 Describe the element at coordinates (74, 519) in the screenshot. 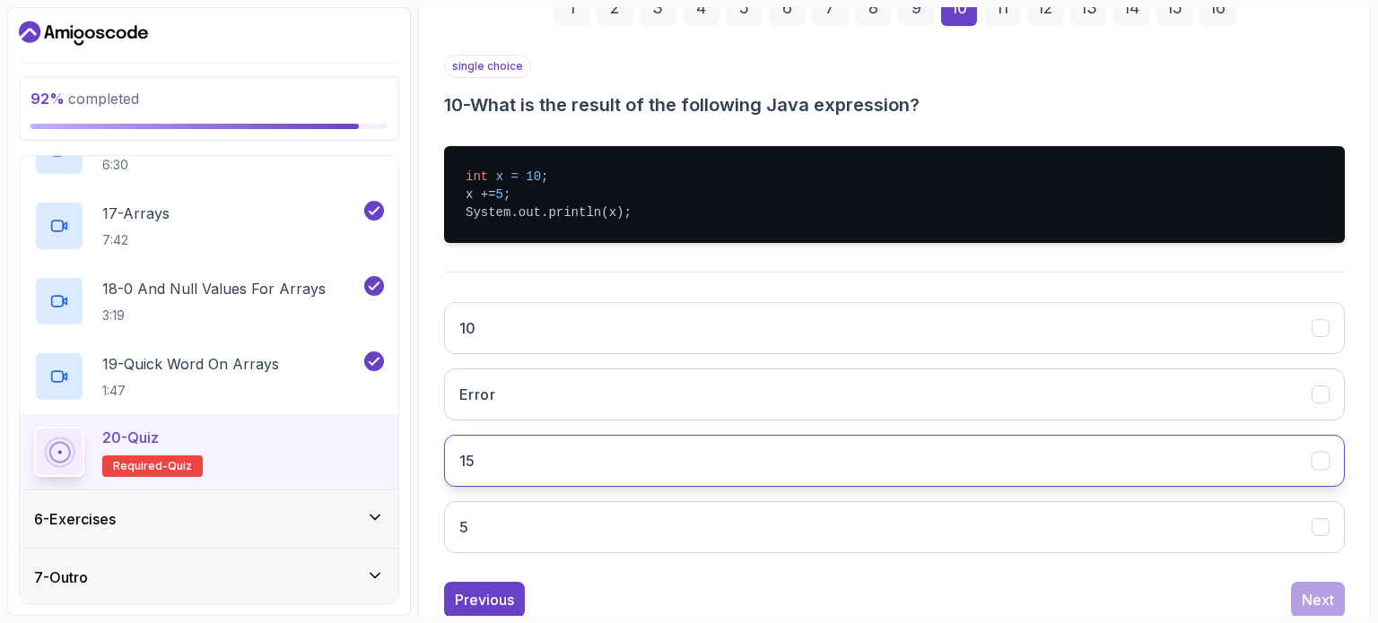

I see `h3: 6 - Exercises` at that location.